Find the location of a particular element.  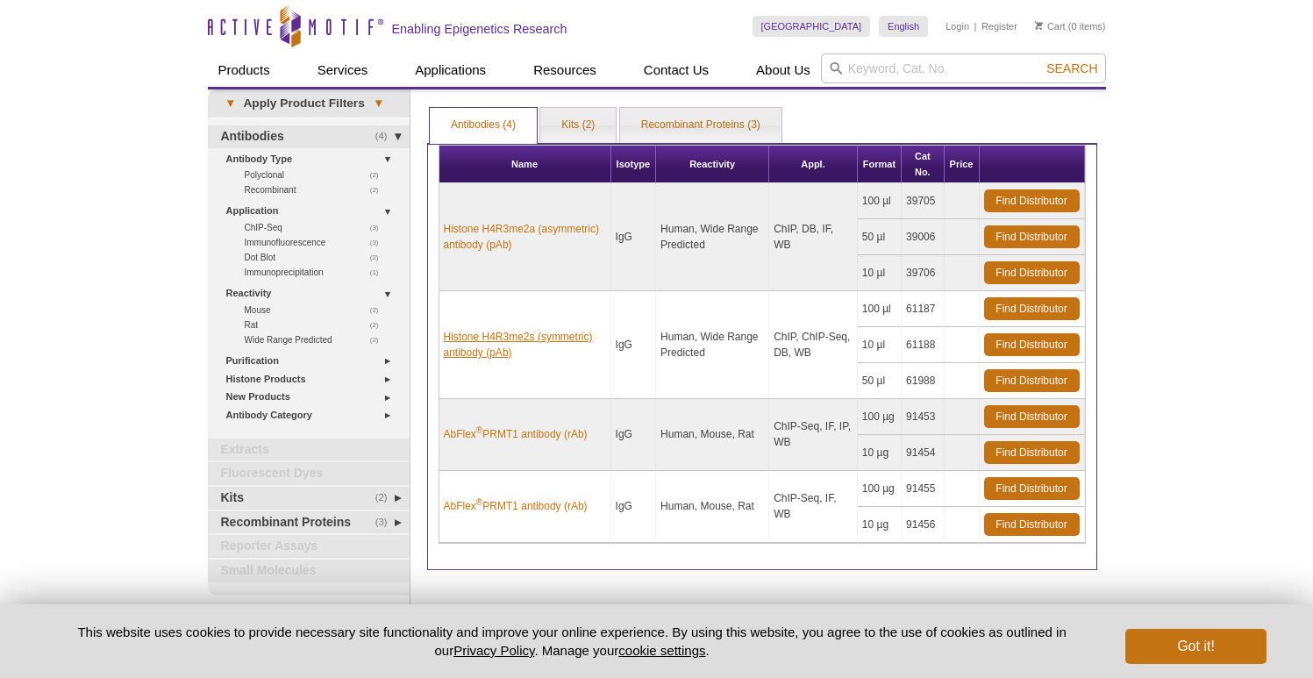

td: 61188 is located at coordinates (923, 345).